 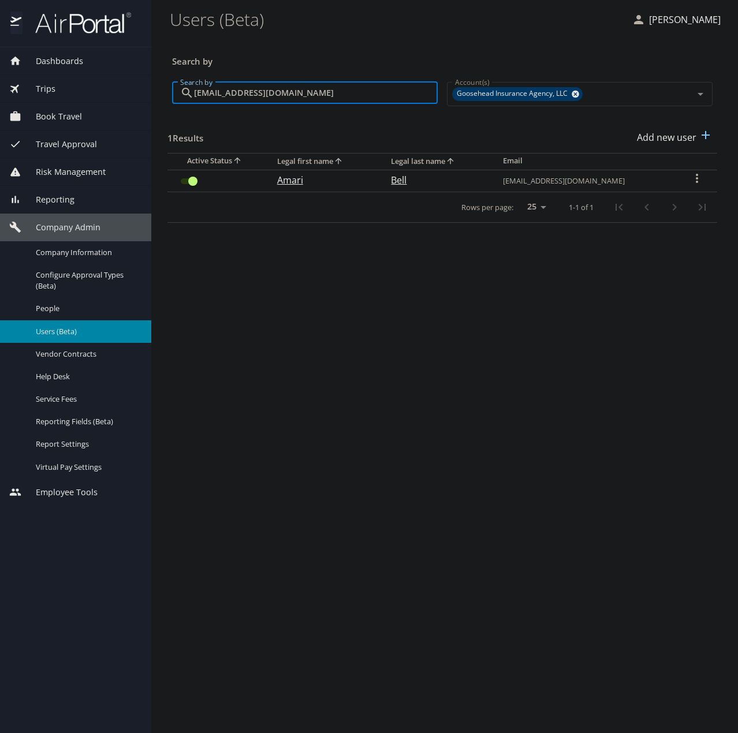 I want to click on button: Add new user, so click(x=674, y=137).